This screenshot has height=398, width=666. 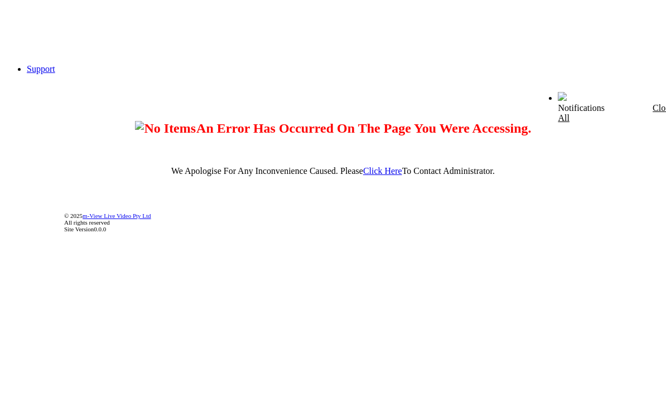 I want to click on img: bell24.png, so click(x=562, y=97).